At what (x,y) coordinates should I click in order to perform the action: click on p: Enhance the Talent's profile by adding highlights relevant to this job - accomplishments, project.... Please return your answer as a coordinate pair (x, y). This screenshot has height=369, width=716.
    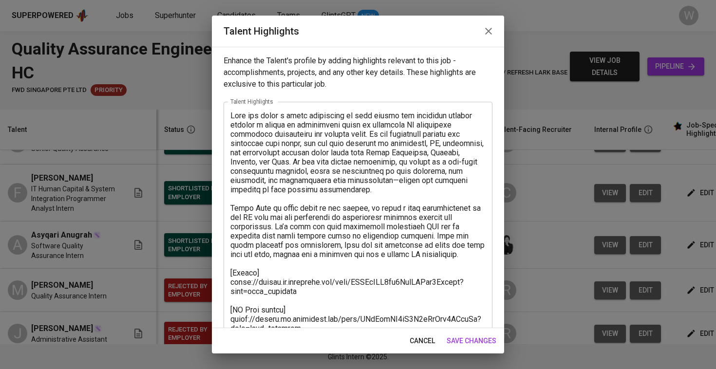
    Looking at the image, I should click on (358, 73).